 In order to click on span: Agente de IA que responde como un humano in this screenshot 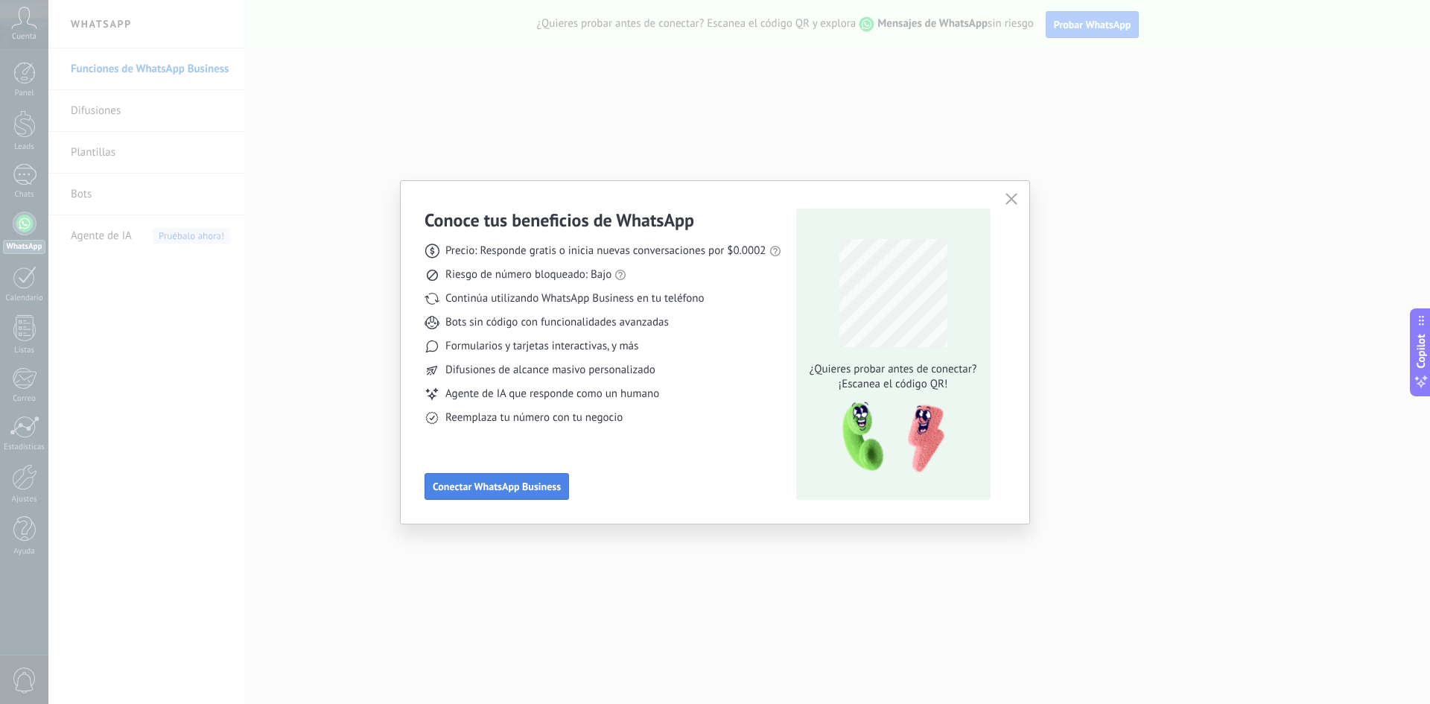, I will do `click(552, 394)`.